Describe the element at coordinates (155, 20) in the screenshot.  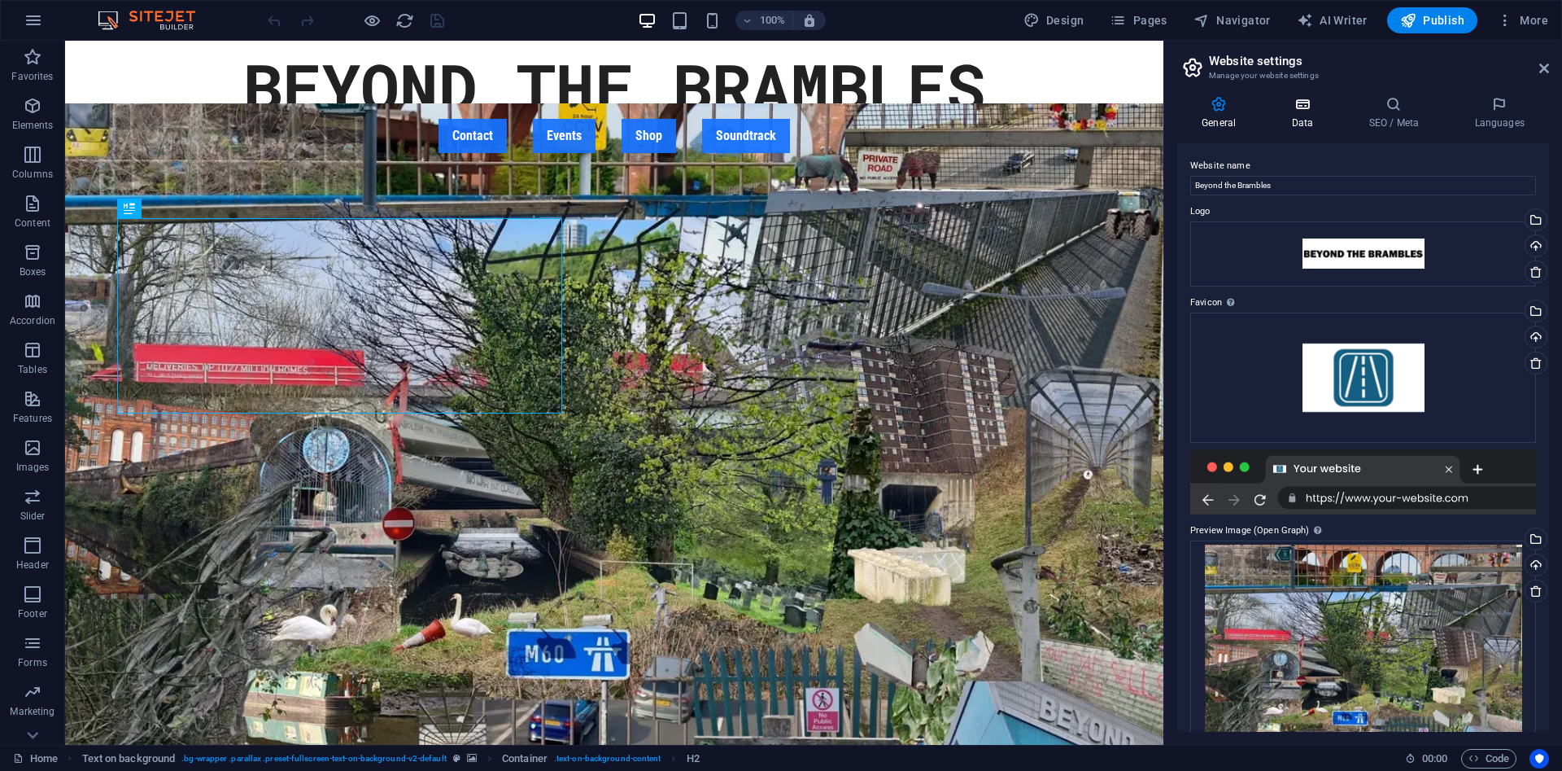
I see `img: Editor Logo` at that location.